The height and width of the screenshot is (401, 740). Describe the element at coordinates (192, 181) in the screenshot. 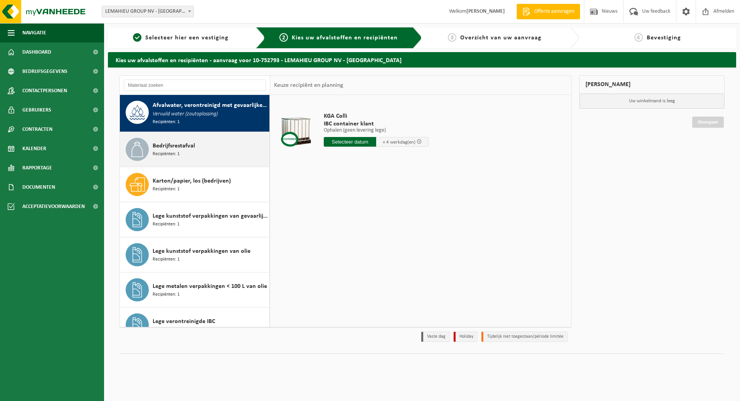

I see `span: Karton/papier, los (bedrijven)` at that location.